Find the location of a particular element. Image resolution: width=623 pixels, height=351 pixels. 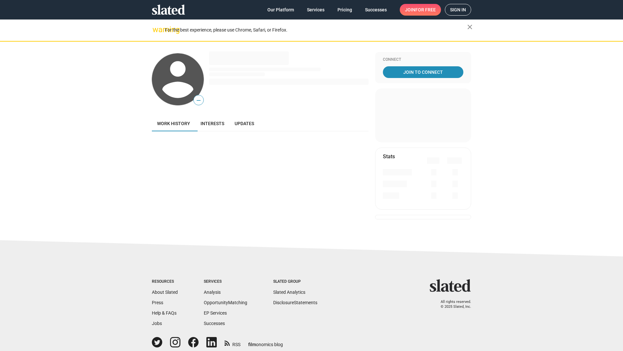

a: Updates is located at coordinates (245, 123).